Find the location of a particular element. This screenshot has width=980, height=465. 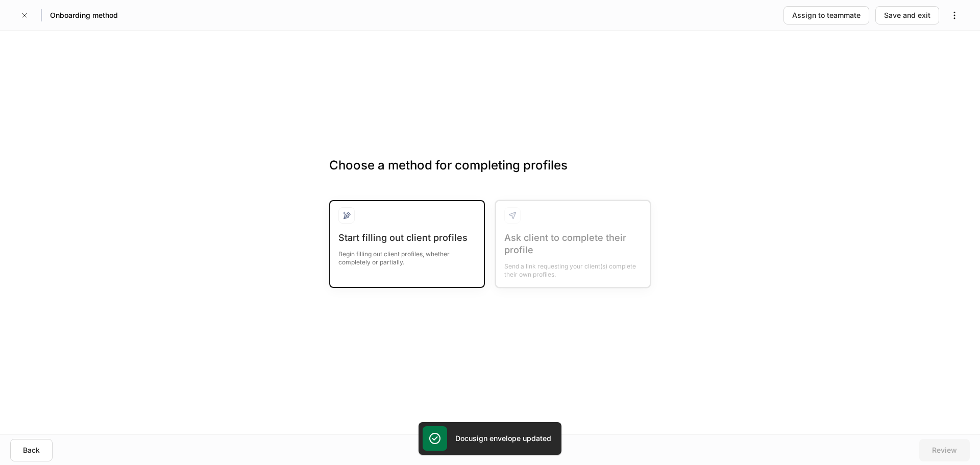

div: Start filling out client profiles is located at coordinates (407, 238).